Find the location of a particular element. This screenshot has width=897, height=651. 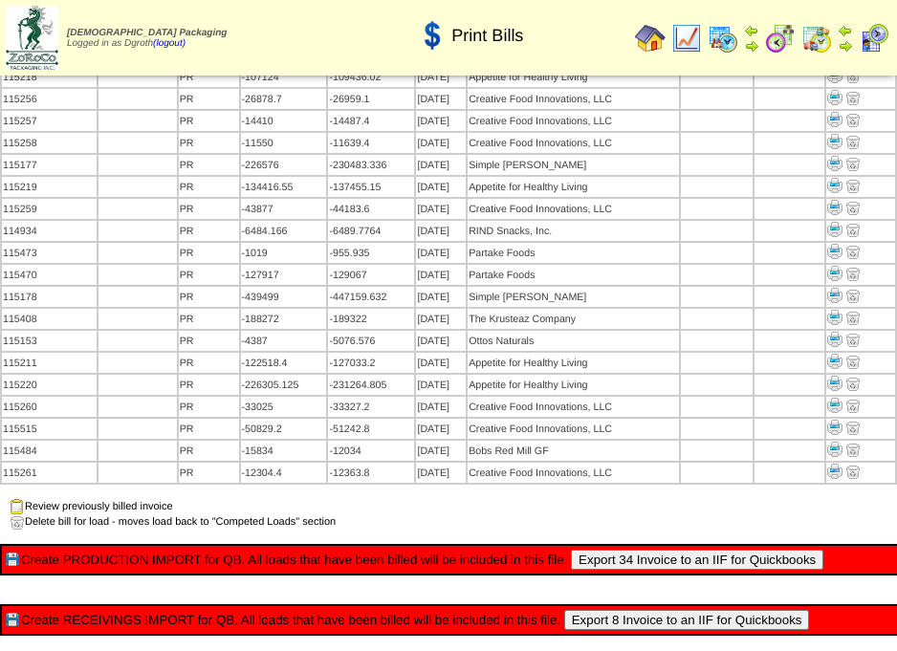

td: -230483.336 is located at coordinates (371, 165).